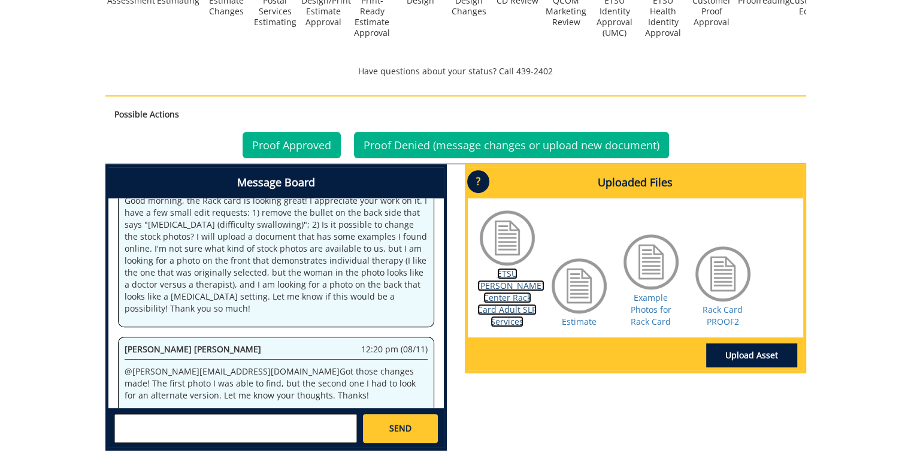  I want to click on a: Example Photos for Rack Card, so click(651, 309).